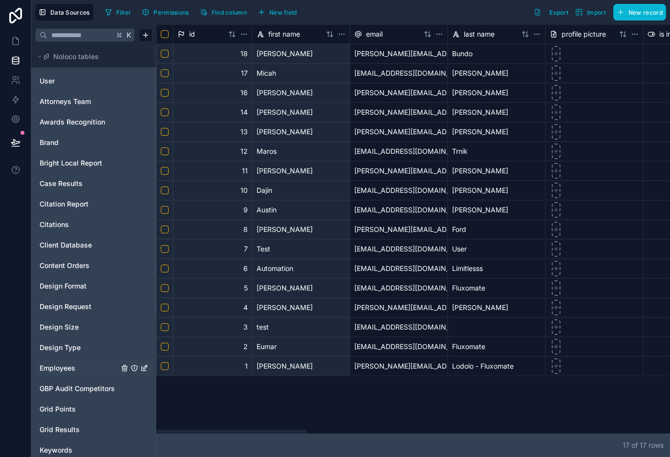 Image resolution: width=670 pixels, height=457 pixels. Describe the element at coordinates (61, 184) in the screenshot. I see `span: Case Results` at that location.